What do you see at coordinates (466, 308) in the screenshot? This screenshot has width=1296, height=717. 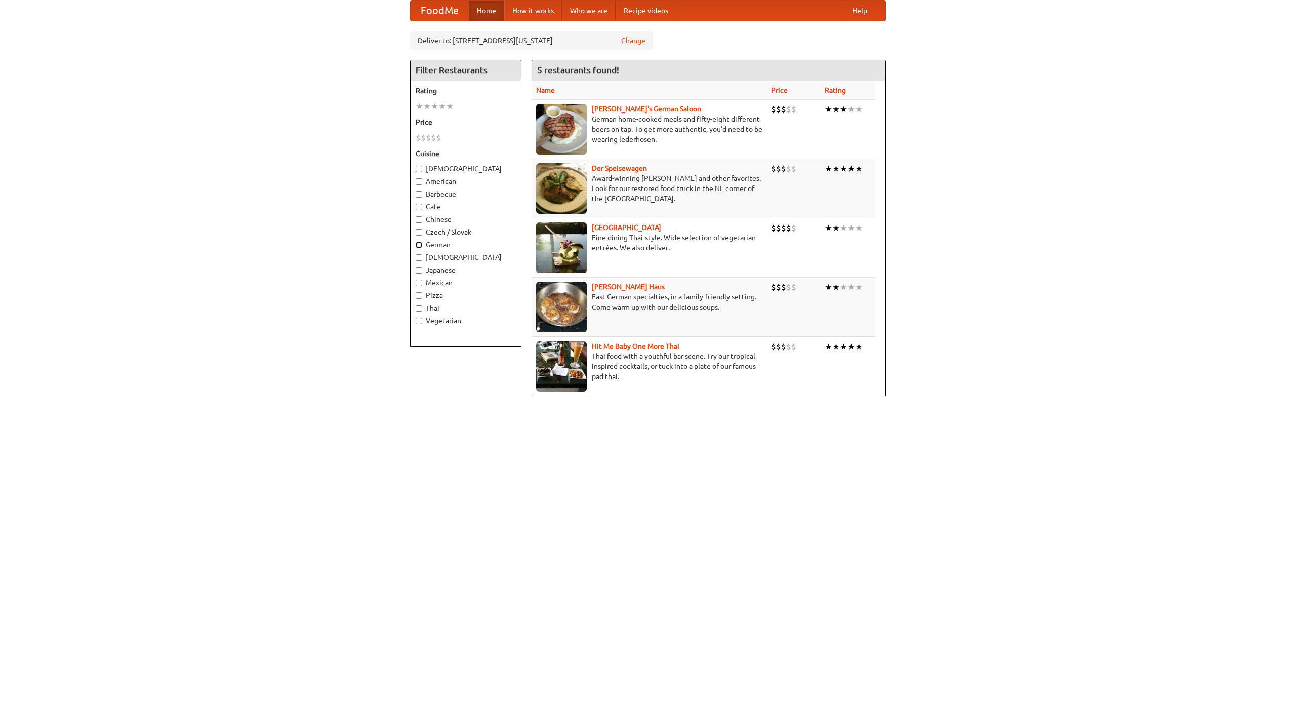 I see `label: Thai` at bounding box center [466, 308].